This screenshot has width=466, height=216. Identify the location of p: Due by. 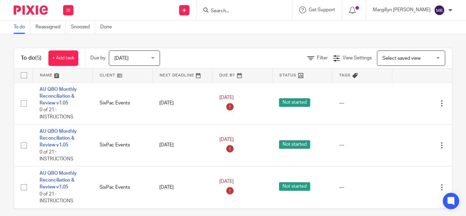
(98, 58).